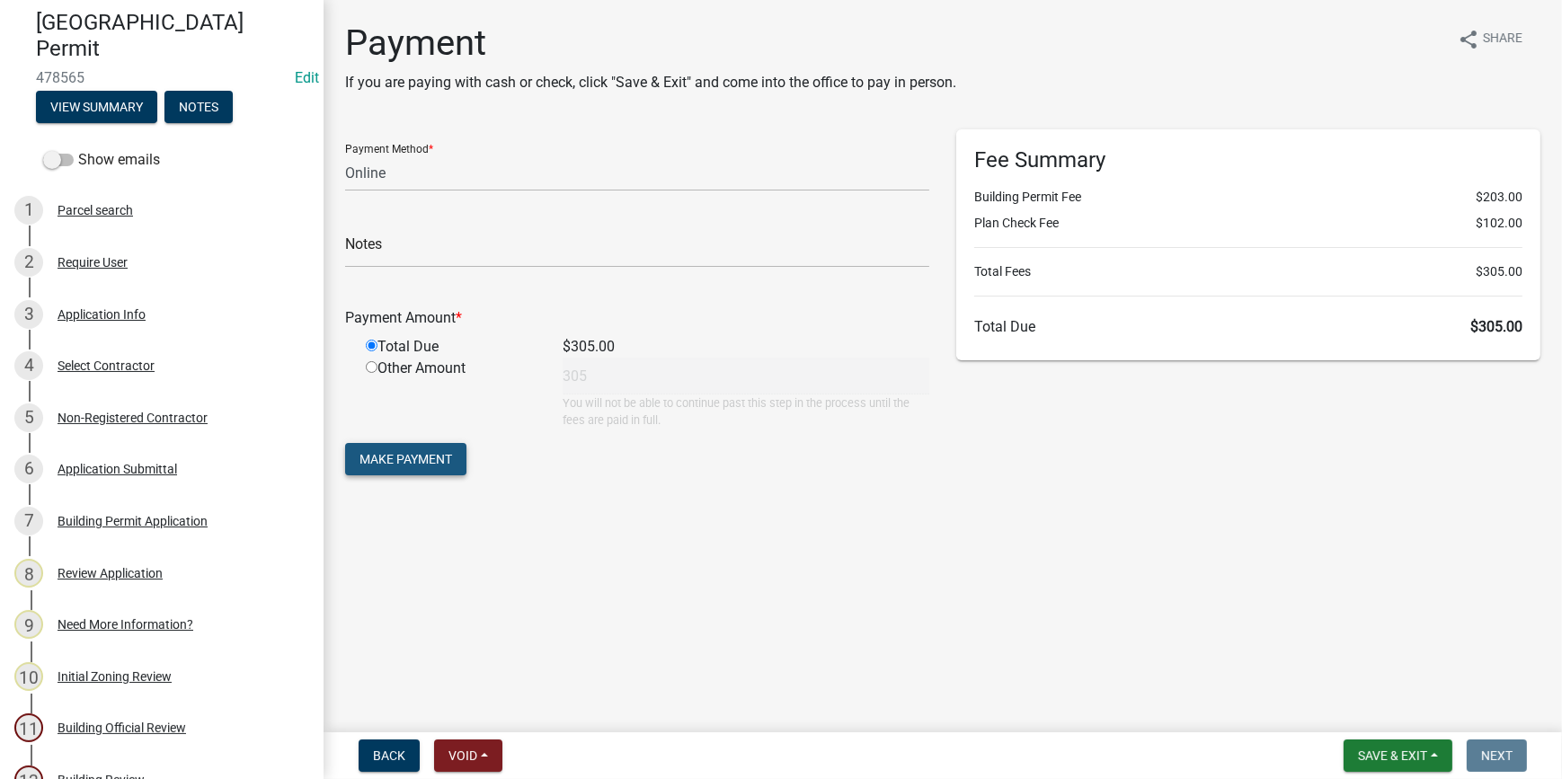  What do you see at coordinates (405, 459) in the screenshot?
I see `button: Make Payment` at bounding box center [405, 459].